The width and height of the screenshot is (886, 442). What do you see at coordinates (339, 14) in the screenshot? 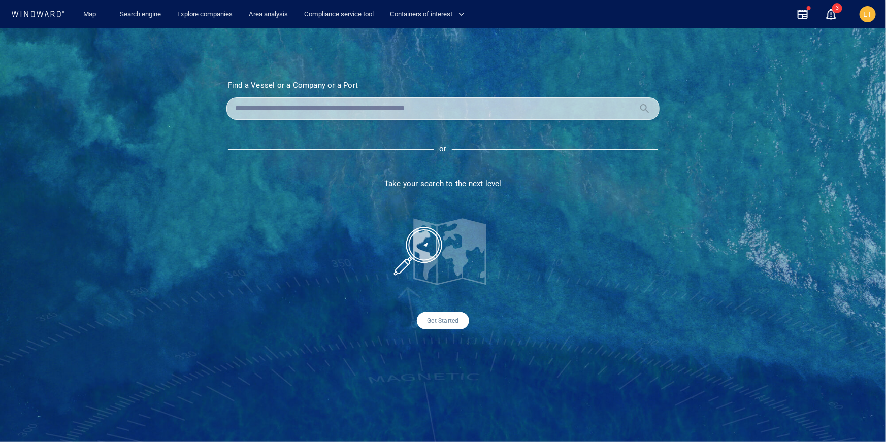
I see `a: Compliance service tool` at bounding box center [339, 14].